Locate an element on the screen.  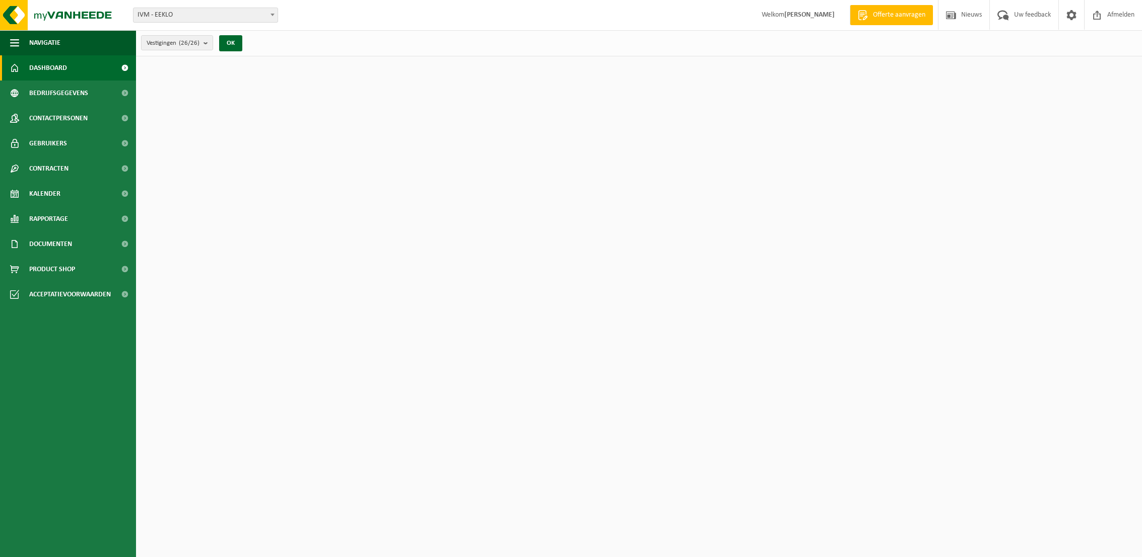
span: Navigatie is located at coordinates (45, 43).